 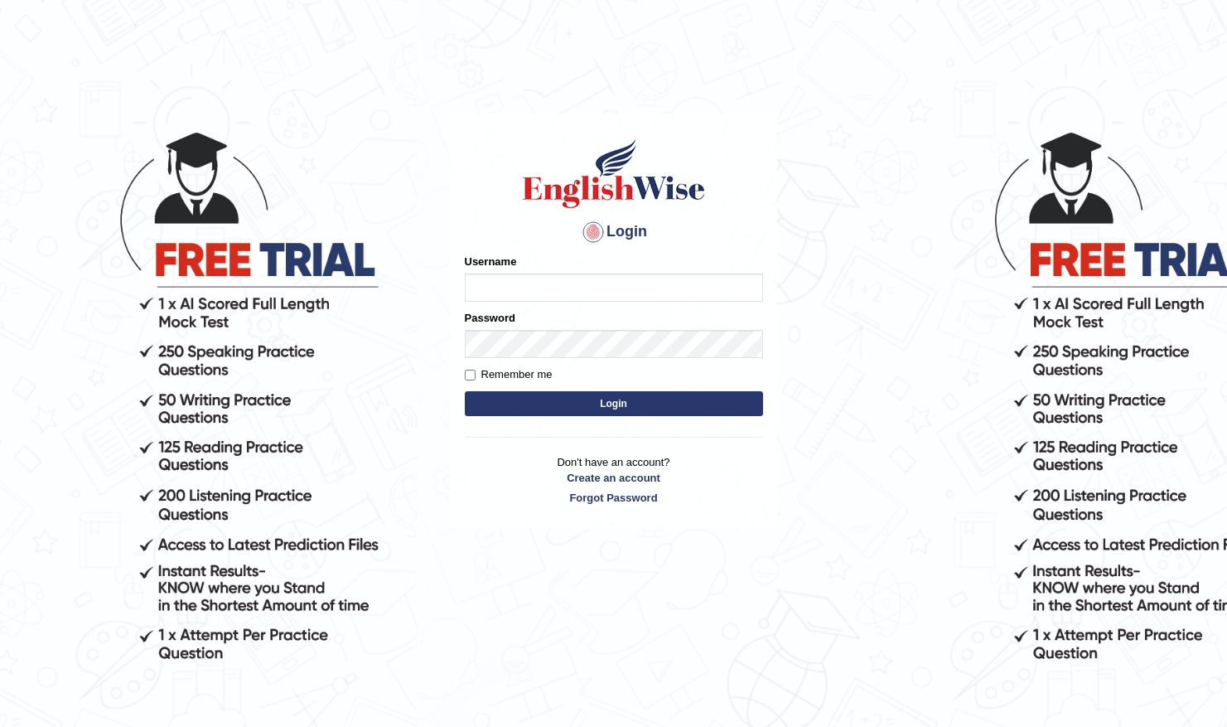 I want to click on label: Username, so click(x=490, y=261).